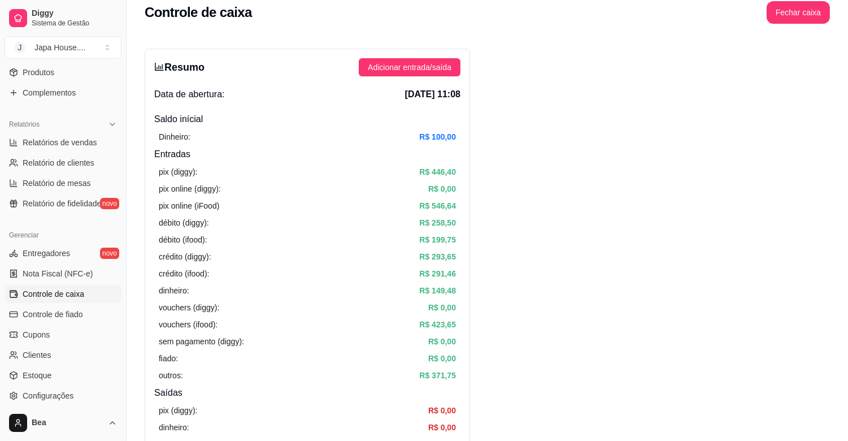 Image resolution: width=848 pixels, height=441 pixels. I want to click on a: Relatório de fidelidadenovo, so click(63, 203).